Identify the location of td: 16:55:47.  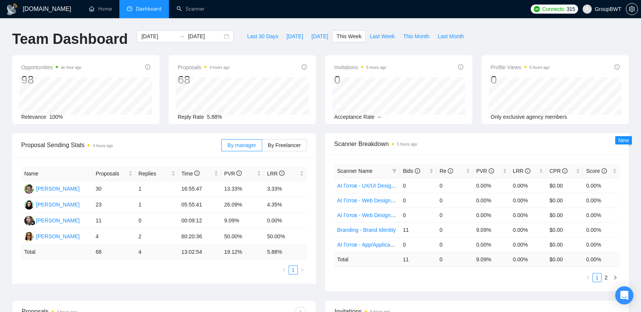
(200, 189).